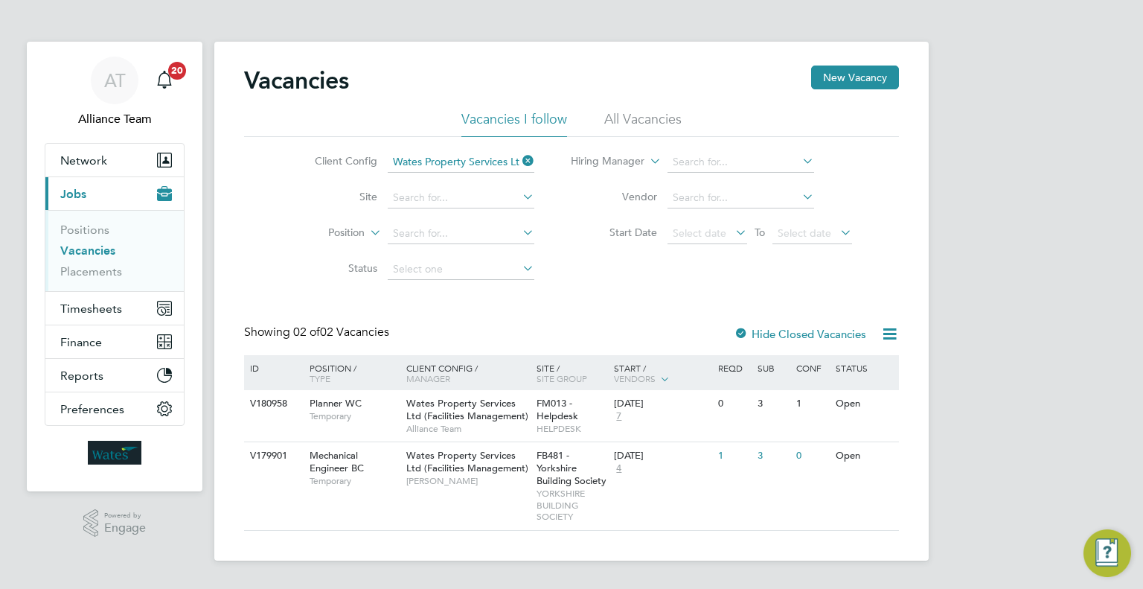 The height and width of the screenshot is (589, 1143). Describe the element at coordinates (88, 250) in the screenshot. I see `a: Vacancies` at that location.